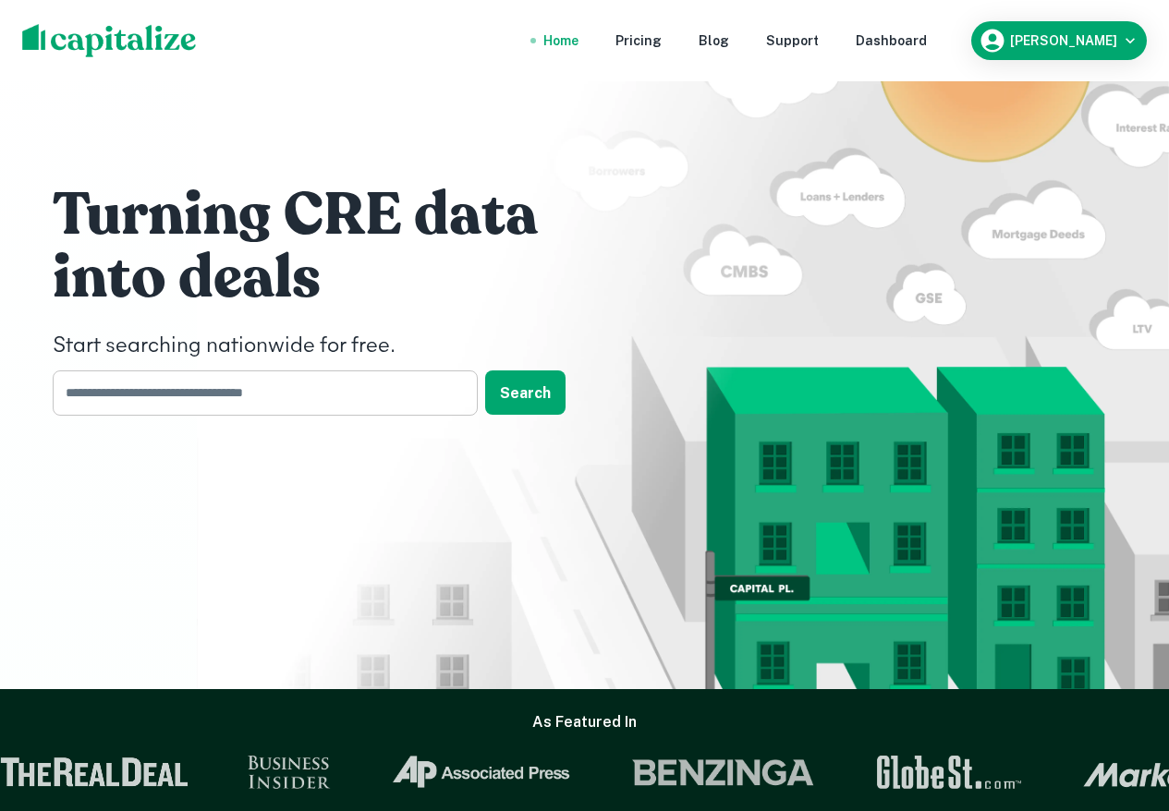 The image size is (1169, 811). What do you see at coordinates (287, 772) in the screenshot?
I see `img: Business Insider` at bounding box center [287, 772].